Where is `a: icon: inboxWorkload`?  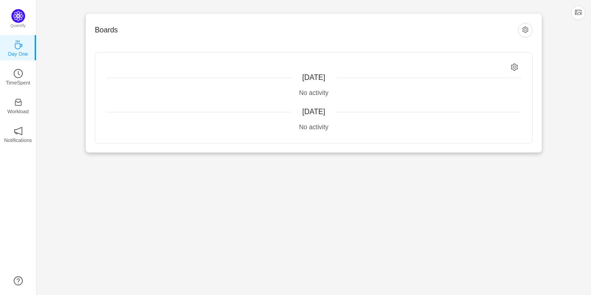 a: icon: inboxWorkload is located at coordinates (18, 105).